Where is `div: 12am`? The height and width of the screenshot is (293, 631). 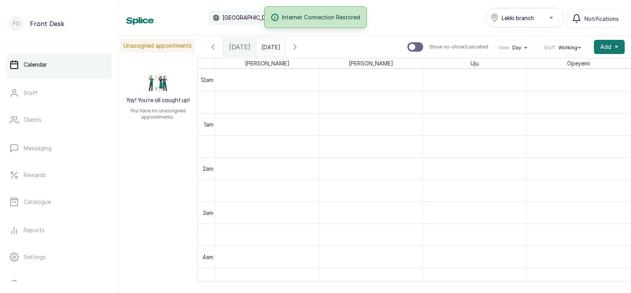
div: 12am is located at coordinates (207, 80).